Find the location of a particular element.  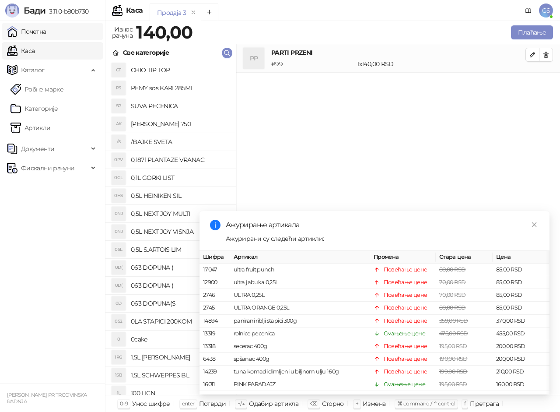

td: 6438 is located at coordinates (215, 359).